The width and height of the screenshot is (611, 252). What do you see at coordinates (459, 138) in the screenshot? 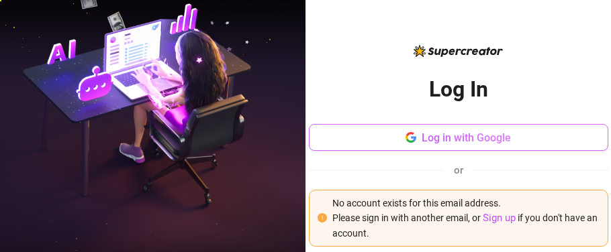
I see `button: Log in with Google` at bounding box center [459, 138].